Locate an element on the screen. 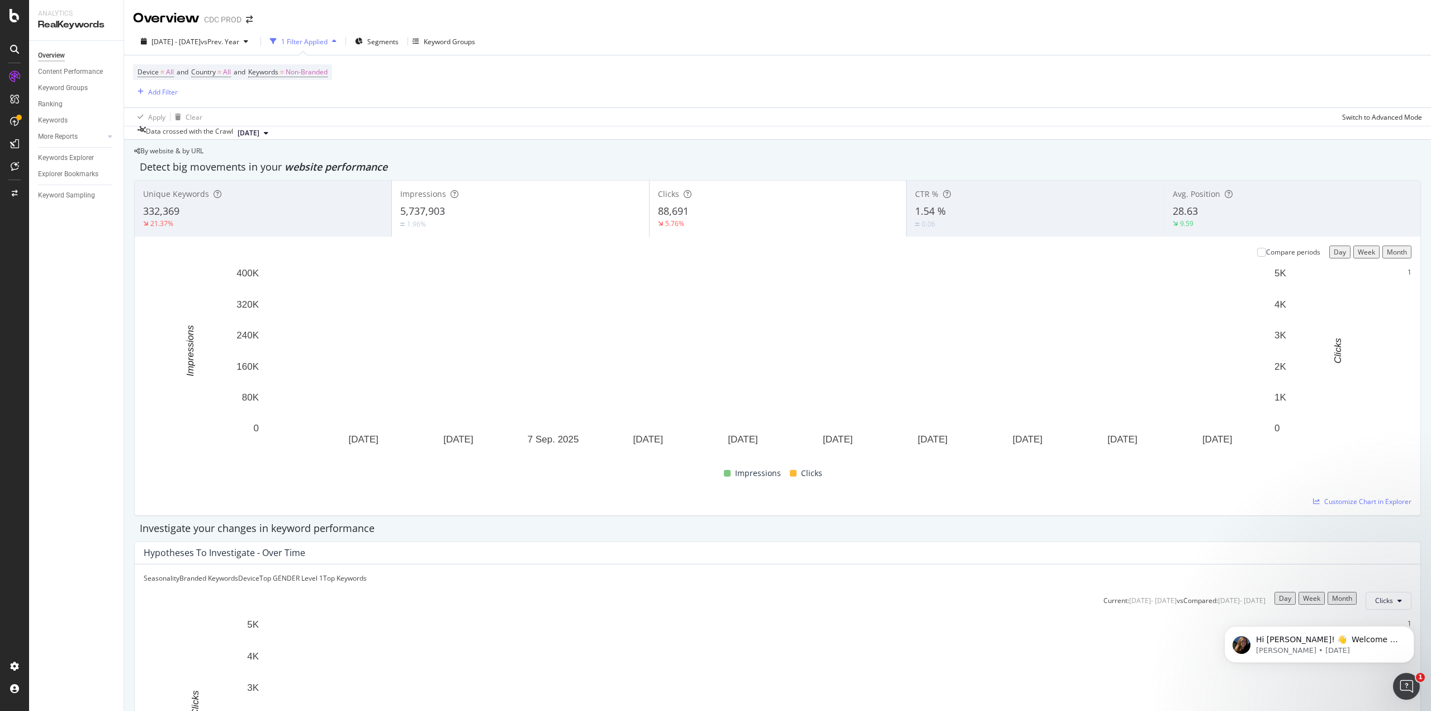 The image size is (1431, 711). span: All is located at coordinates (227, 72).